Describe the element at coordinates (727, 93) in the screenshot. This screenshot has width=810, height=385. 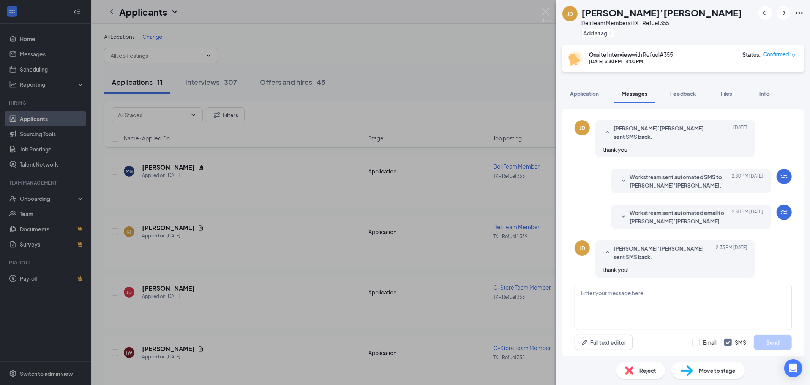
I see `span: Files` at that location.